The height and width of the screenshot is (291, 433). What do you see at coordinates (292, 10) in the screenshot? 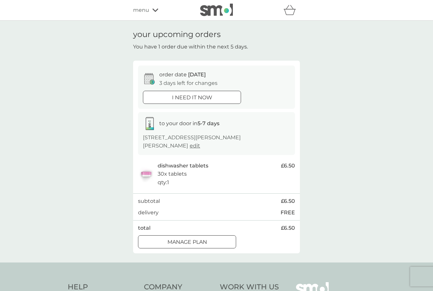
I see `div: basket` at bounding box center [292, 10].